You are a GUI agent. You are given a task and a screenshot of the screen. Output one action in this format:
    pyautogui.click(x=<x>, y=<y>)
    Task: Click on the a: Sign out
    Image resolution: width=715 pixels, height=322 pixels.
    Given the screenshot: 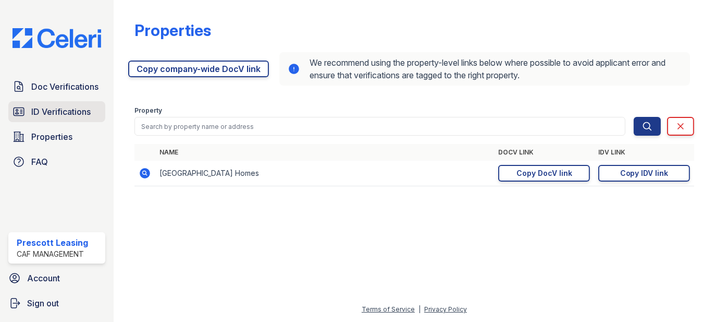 What is the action you would take?
    pyautogui.click(x=57, y=303)
    